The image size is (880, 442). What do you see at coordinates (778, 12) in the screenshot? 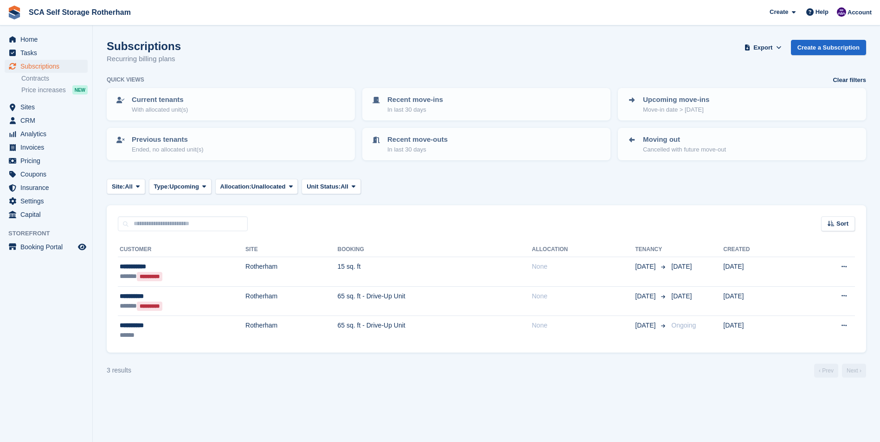
I see `span: Create` at bounding box center [778, 12].